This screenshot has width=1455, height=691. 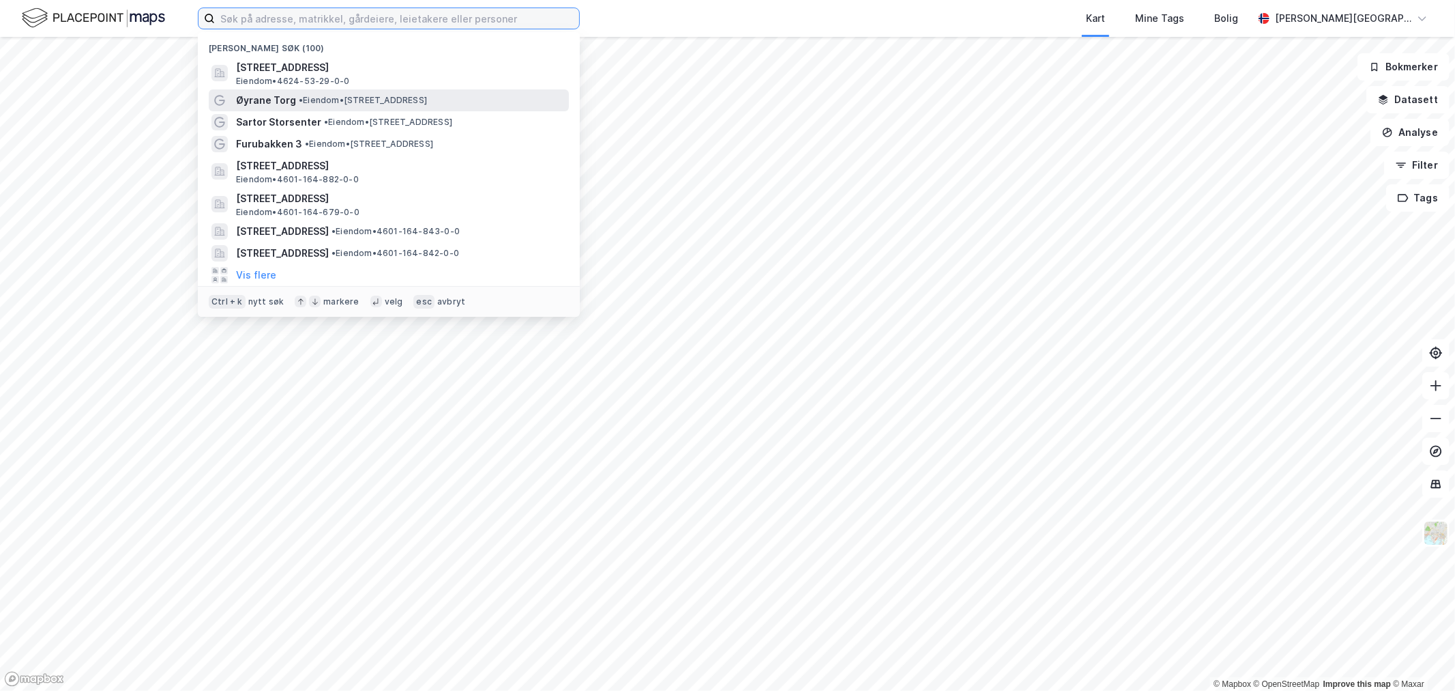 What do you see at coordinates (1404, 67) in the screenshot?
I see `button: Bokmerker` at bounding box center [1404, 67].